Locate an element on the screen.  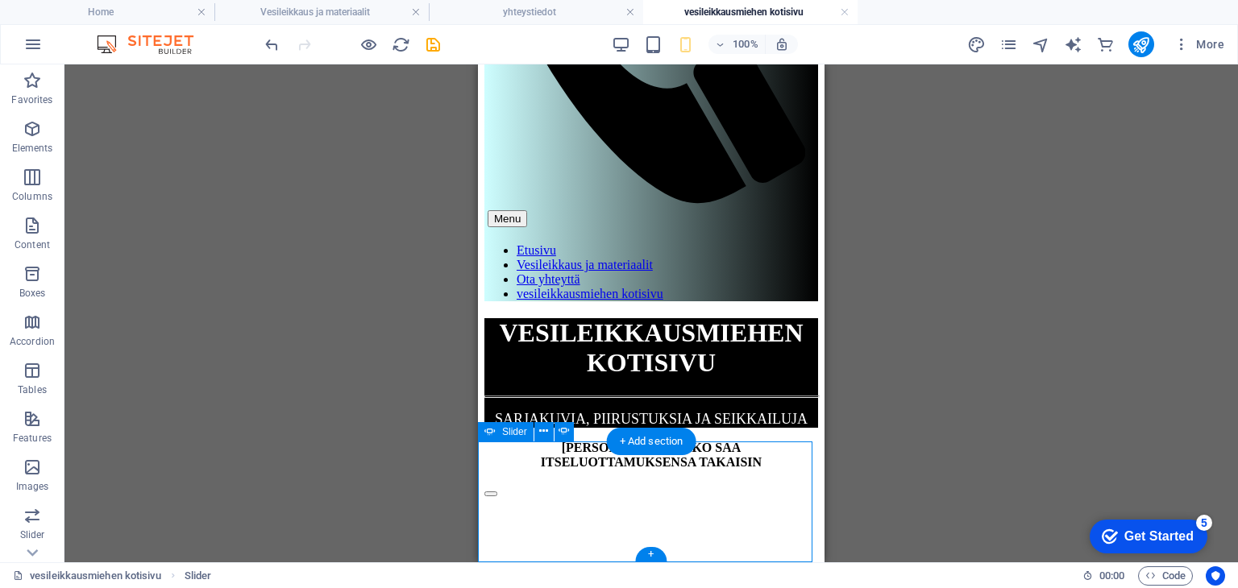
div: 5 is located at coordinates (127, 11).